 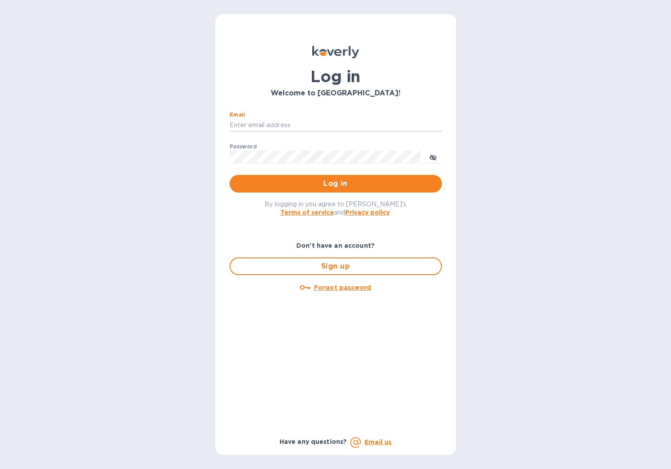 I want to click on img: Koverly, so click(x=335, y=52).